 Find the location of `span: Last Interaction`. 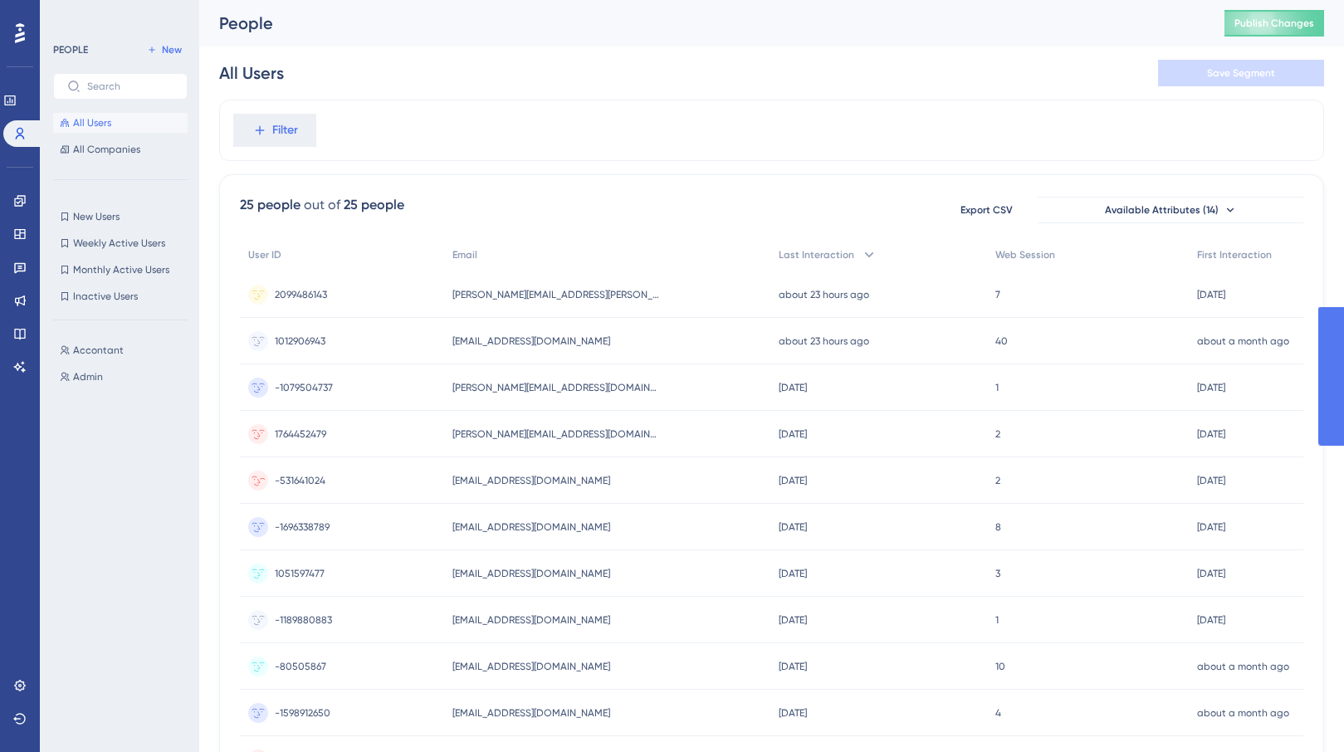

span: Last Interaction is located at coordinates (816, 255).